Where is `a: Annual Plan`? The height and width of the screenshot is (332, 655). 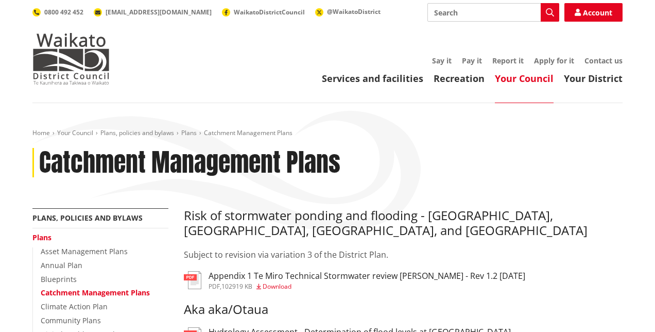 a: Annual Plan is located at coordinates (61, 265).